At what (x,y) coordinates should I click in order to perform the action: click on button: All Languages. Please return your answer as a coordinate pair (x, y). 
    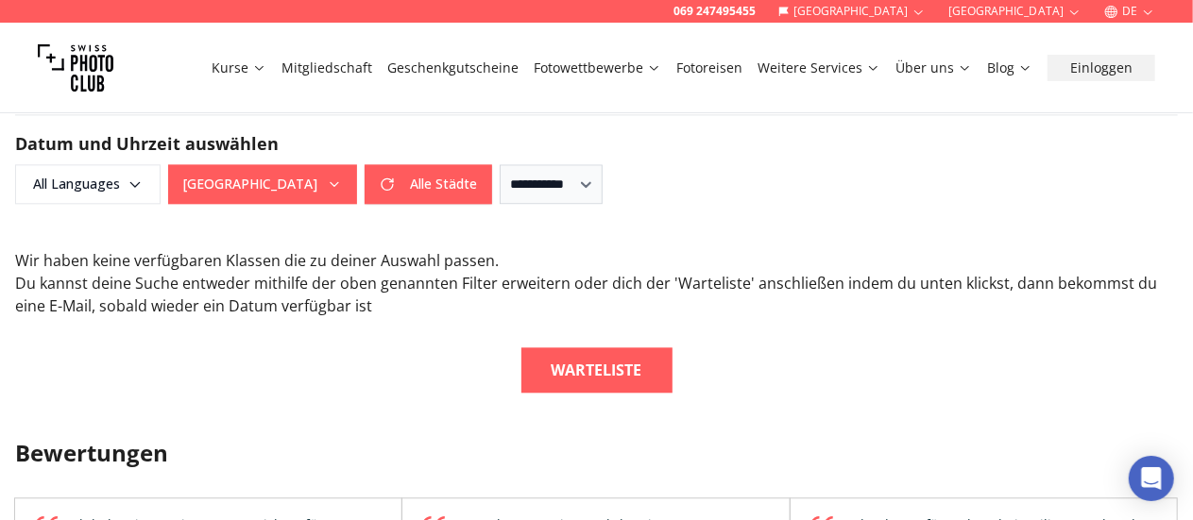
    Looking at the image, I should click on (88, 184).